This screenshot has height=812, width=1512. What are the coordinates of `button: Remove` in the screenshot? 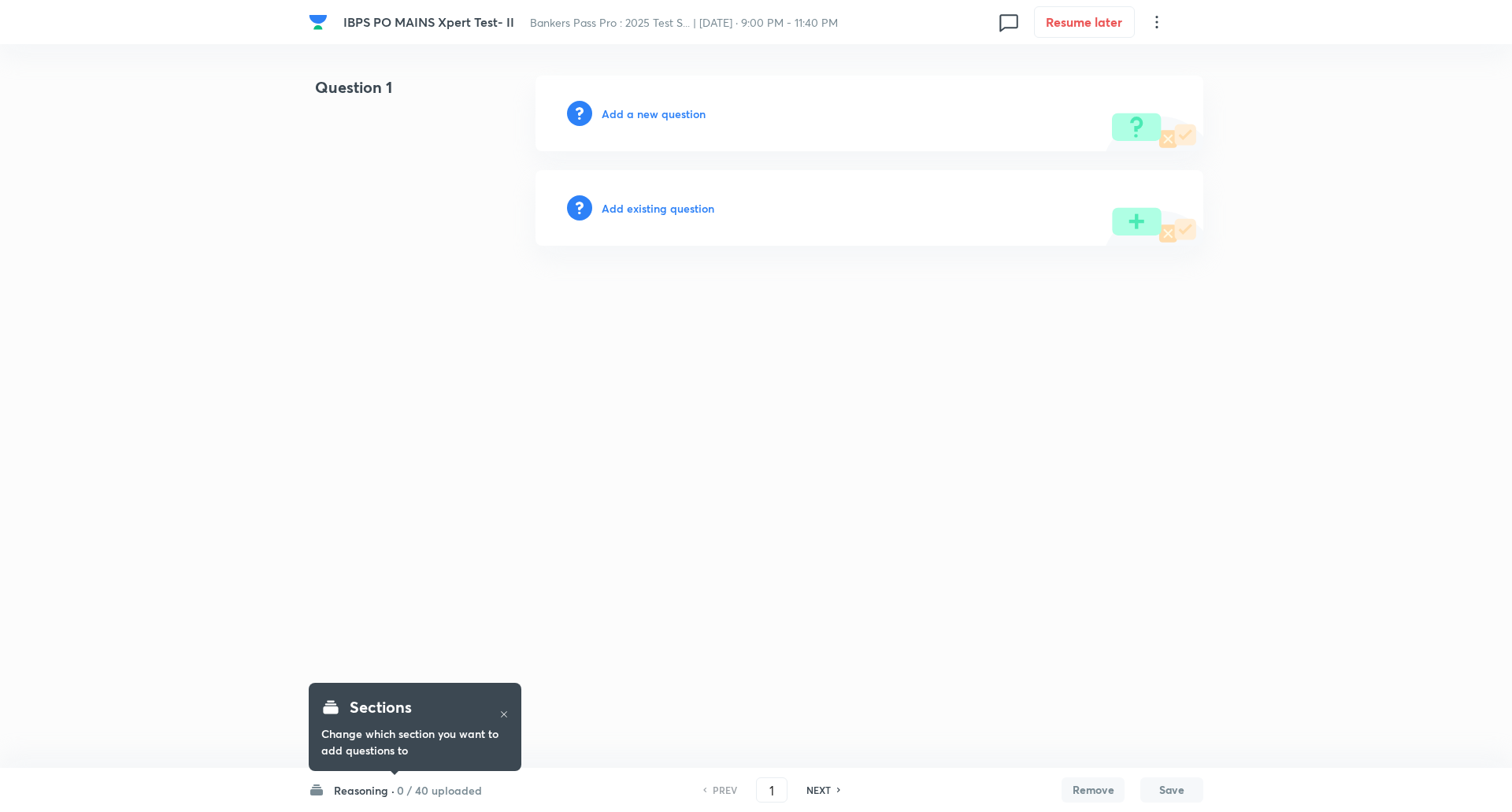 It's located at (1093, 789).